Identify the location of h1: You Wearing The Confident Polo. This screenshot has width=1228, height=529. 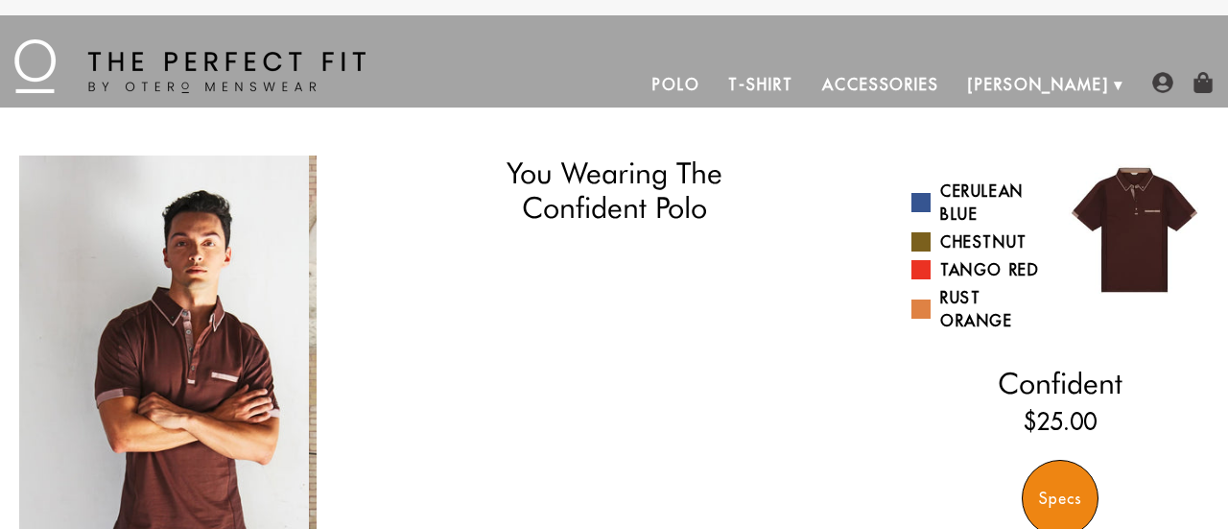
(613, 190).